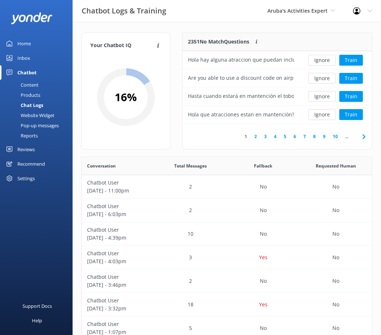 The height and width of the screenshot is (335, 381). I want to click on div: Settings, so click(26, 178).